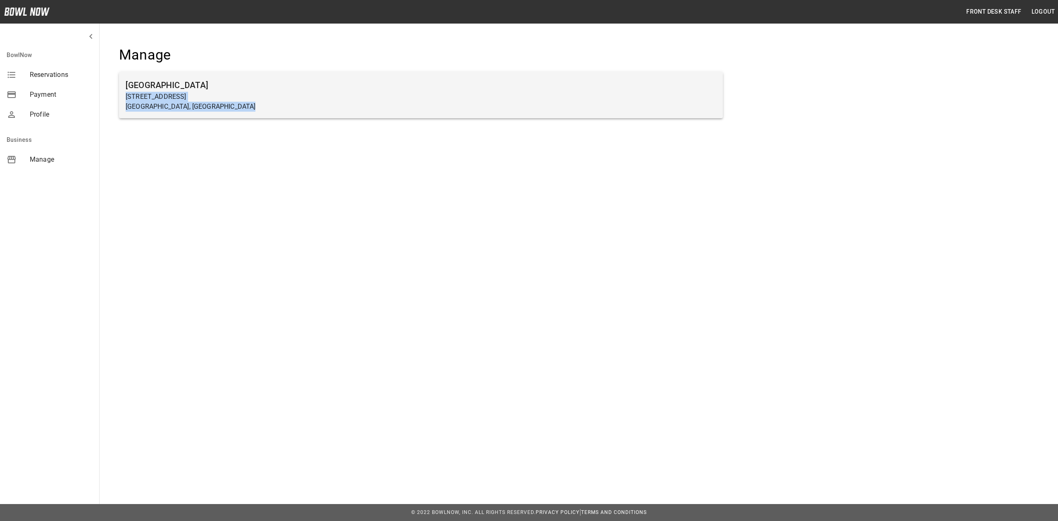 The image size is (1058, 521). What do you see at coordinates (558, 512) in the screenshot?
I see `a: Privacy Policy` at bounding box center [558, 512].